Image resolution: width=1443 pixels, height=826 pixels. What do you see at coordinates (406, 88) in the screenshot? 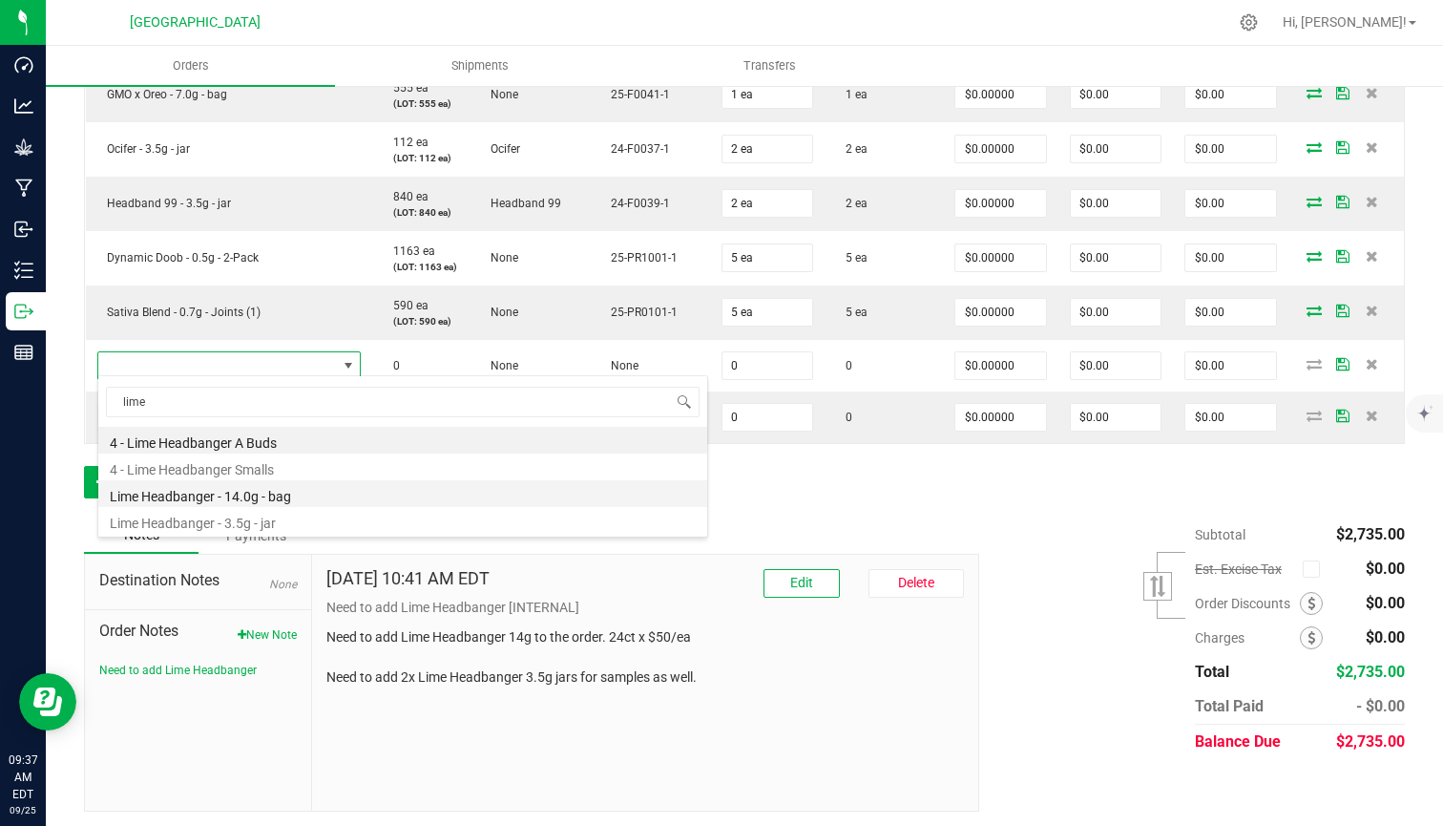
I see `span: 555 ea` at bounding box center [406, 88].